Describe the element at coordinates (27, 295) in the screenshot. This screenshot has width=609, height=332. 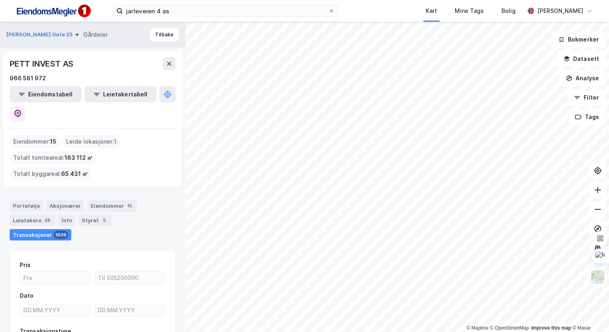
I see `div: Dato` at that location.